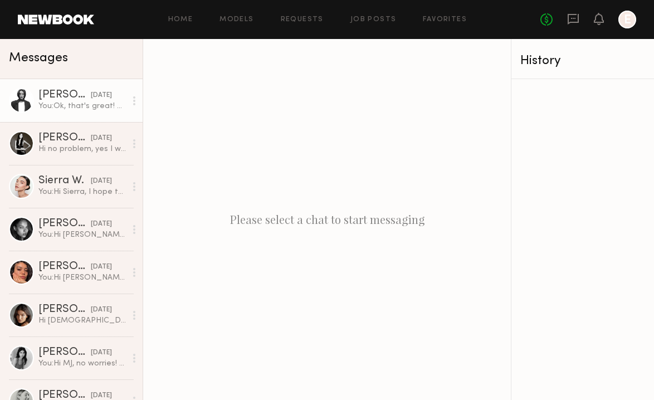 The width and height of the screenshot is (654, 400). What do you see at coordinates (627, 19) in the screenshot?
I see `a: E` at bounding box center [627, 19].